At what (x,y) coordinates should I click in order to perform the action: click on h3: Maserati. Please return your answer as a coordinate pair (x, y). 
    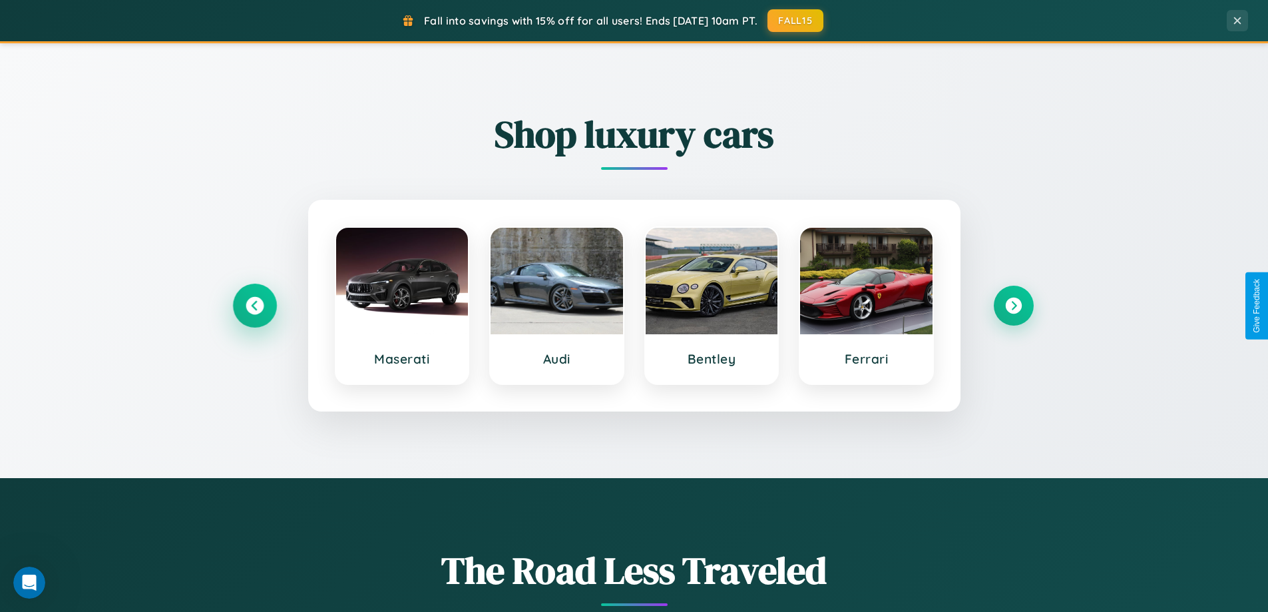
    Looking at the image, I should click on (402, 359).